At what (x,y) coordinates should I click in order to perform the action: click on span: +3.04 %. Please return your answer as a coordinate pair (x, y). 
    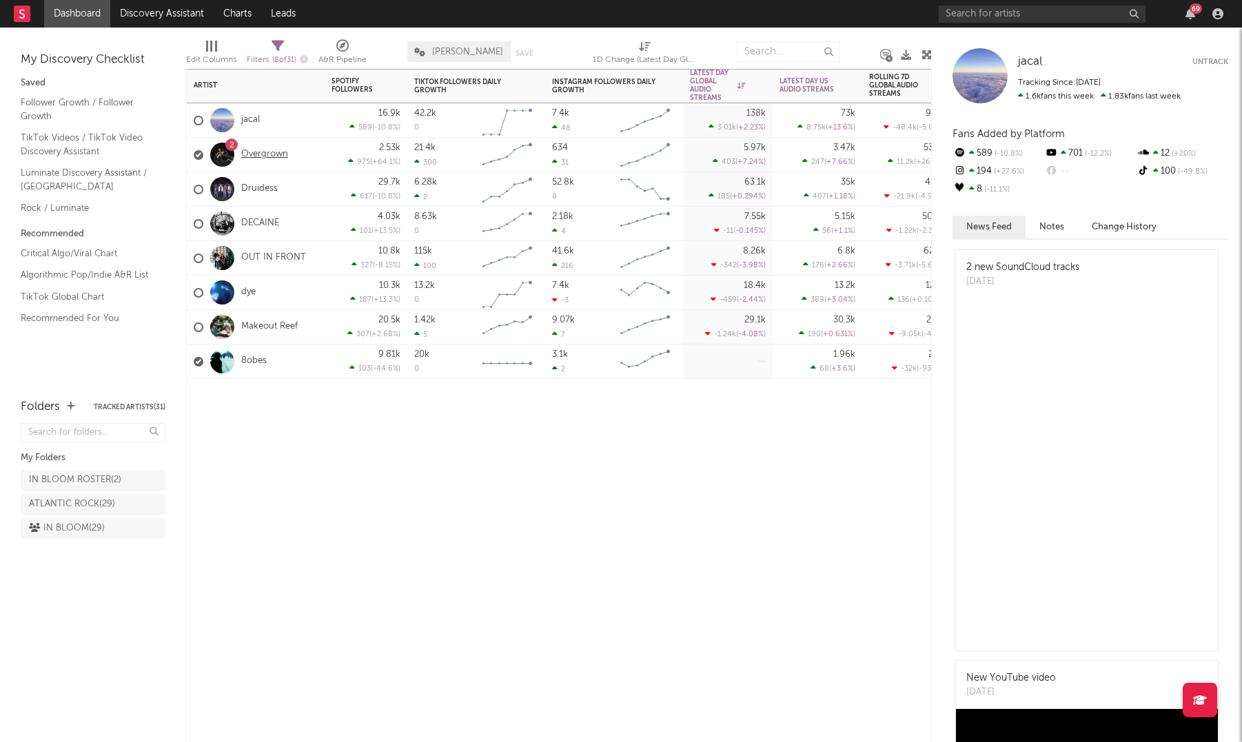
    Looking at the image, I should click on (840, 300).